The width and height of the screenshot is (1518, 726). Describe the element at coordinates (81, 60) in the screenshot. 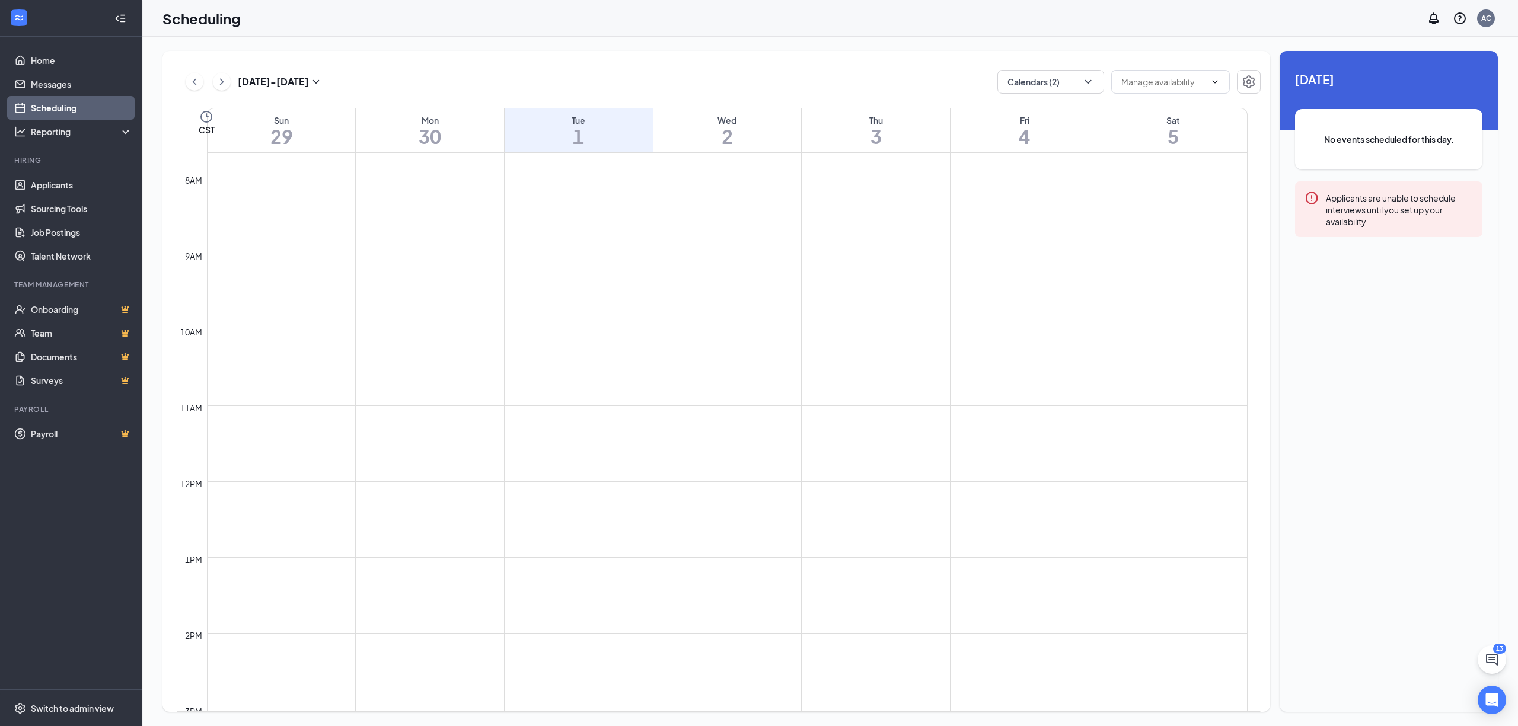

I see `a: Home` at that location.